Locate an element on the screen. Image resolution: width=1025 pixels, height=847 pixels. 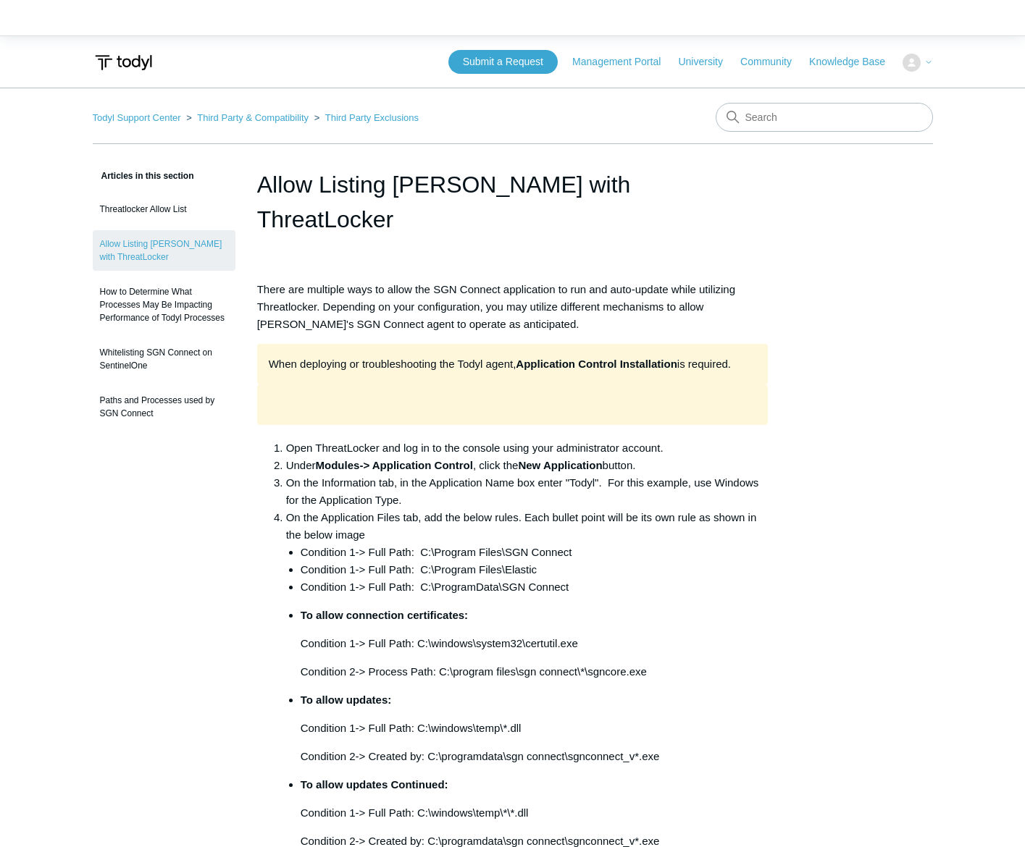
p: Condition 1-> Full Path: C:\windows\system32\certutil.exe is located at coordinates (534, 644).